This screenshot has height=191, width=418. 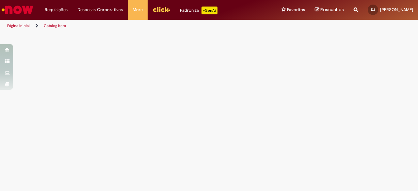 What do you see at coordinates (373, 9) in the screenshot?
I see `span: DJ` at bounding box center [373, 9].